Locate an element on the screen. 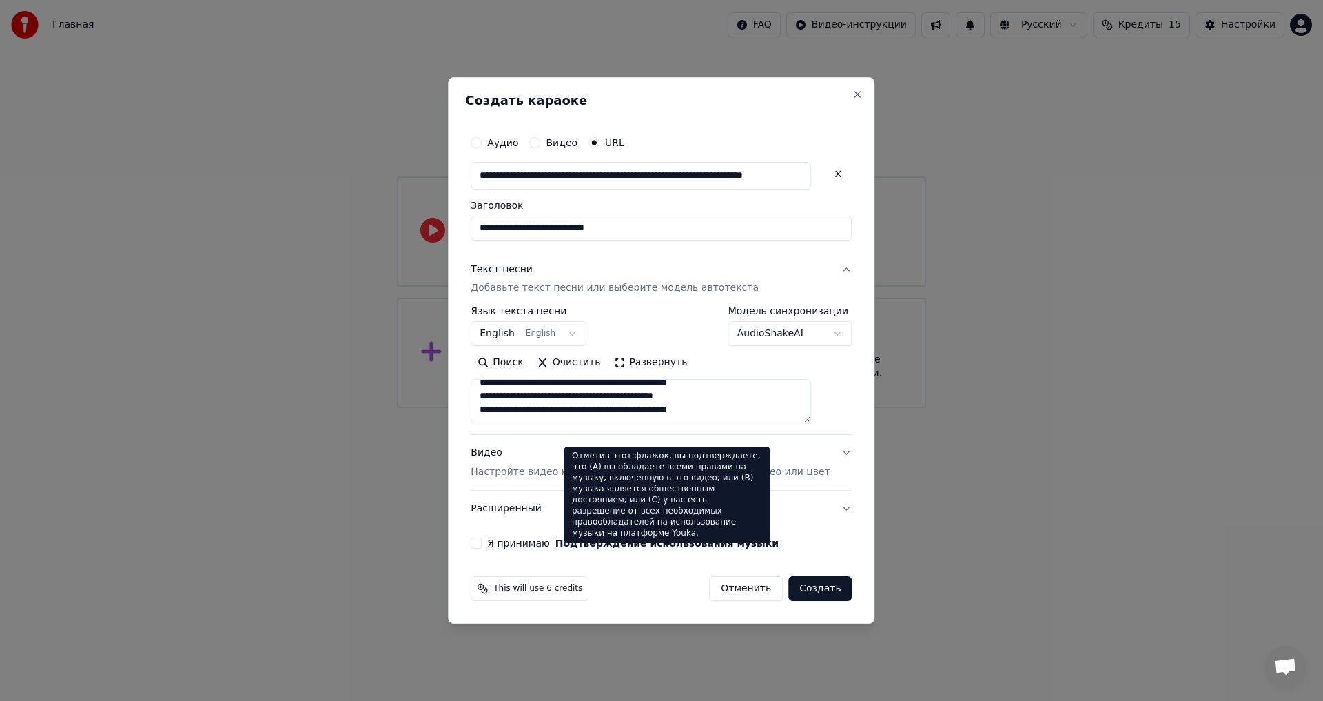 This screenshot has width=1323, height=701. div: Отметив этот флажок, вы подтверждаете, что (A) вы обладаете всеми правами на музыку, включенную в... is located at coordinates (667, 495).